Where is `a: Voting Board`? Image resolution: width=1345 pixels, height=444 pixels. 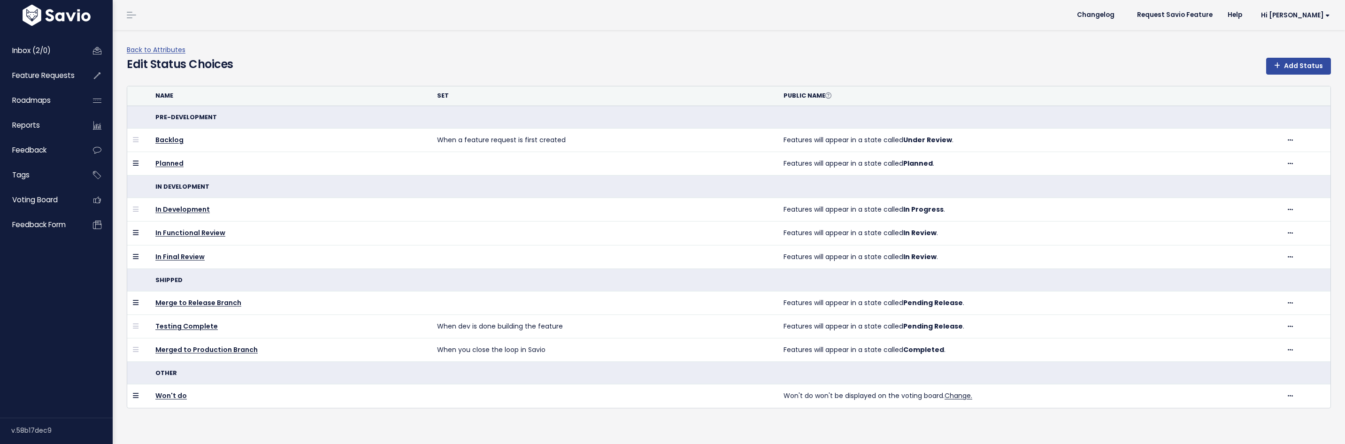 a: Voting Board is located at coordinates (40, 200).